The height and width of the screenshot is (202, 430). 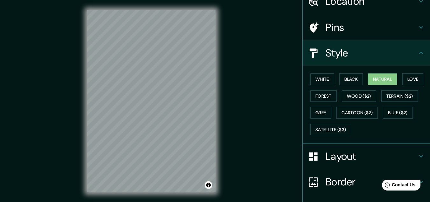 What do you see at coordinates (366, 181) in the screenshot?
I see `div: Border` at bounding box center [366, 181].